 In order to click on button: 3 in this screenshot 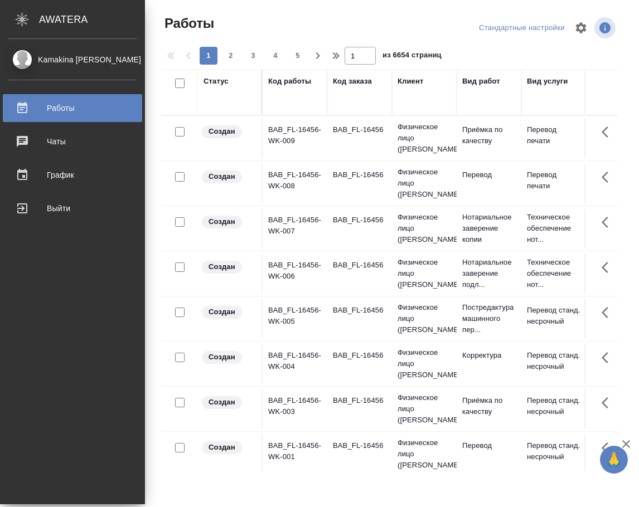, I will do `click(253, 56)`.